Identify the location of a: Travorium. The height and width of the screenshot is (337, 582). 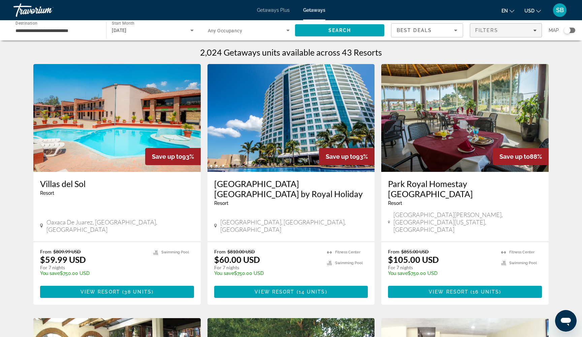
(47, 10).